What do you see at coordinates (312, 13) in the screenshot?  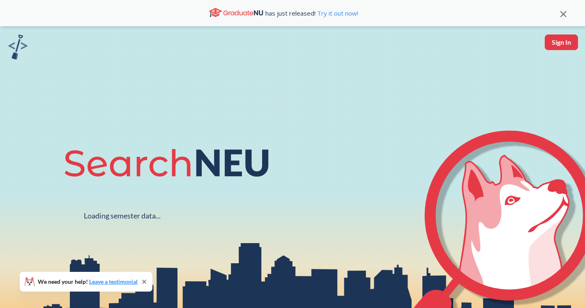 I see `span: has just released!` at bounding box center [312, 13].